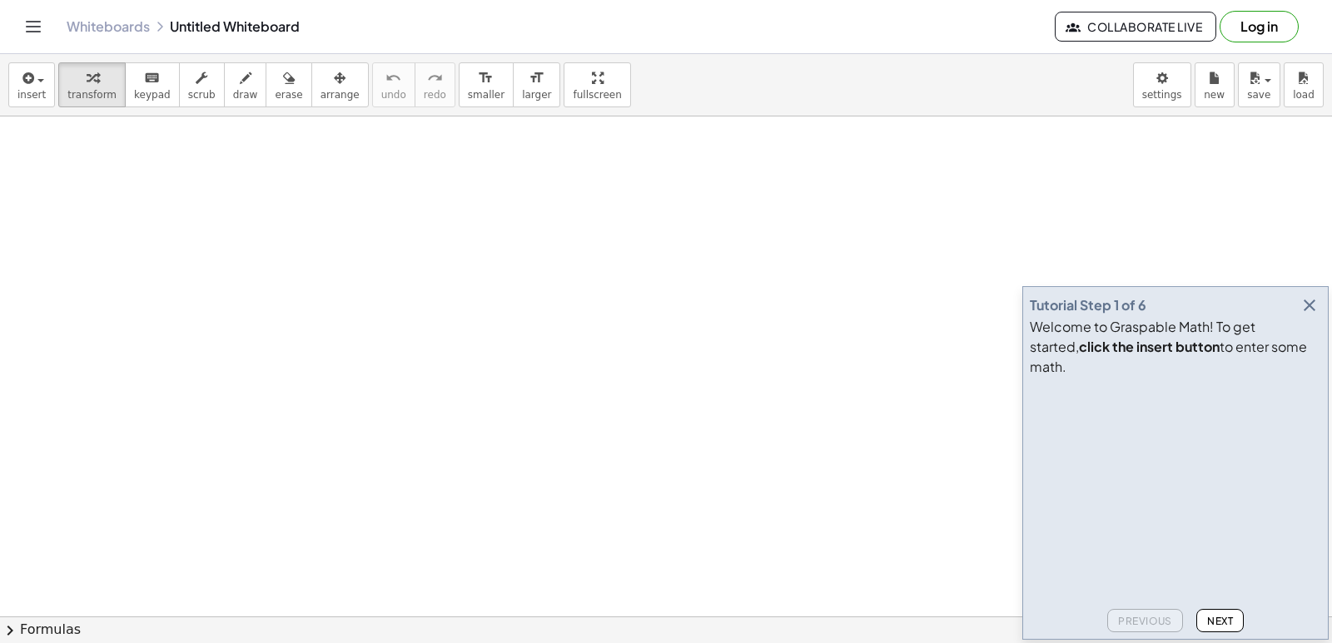 The height and width of the screenshot is (643, 1332). What do you see at coordinates (201, 85) in the screenshot?
I see `button: scrub` at bounding box center [201, 85].